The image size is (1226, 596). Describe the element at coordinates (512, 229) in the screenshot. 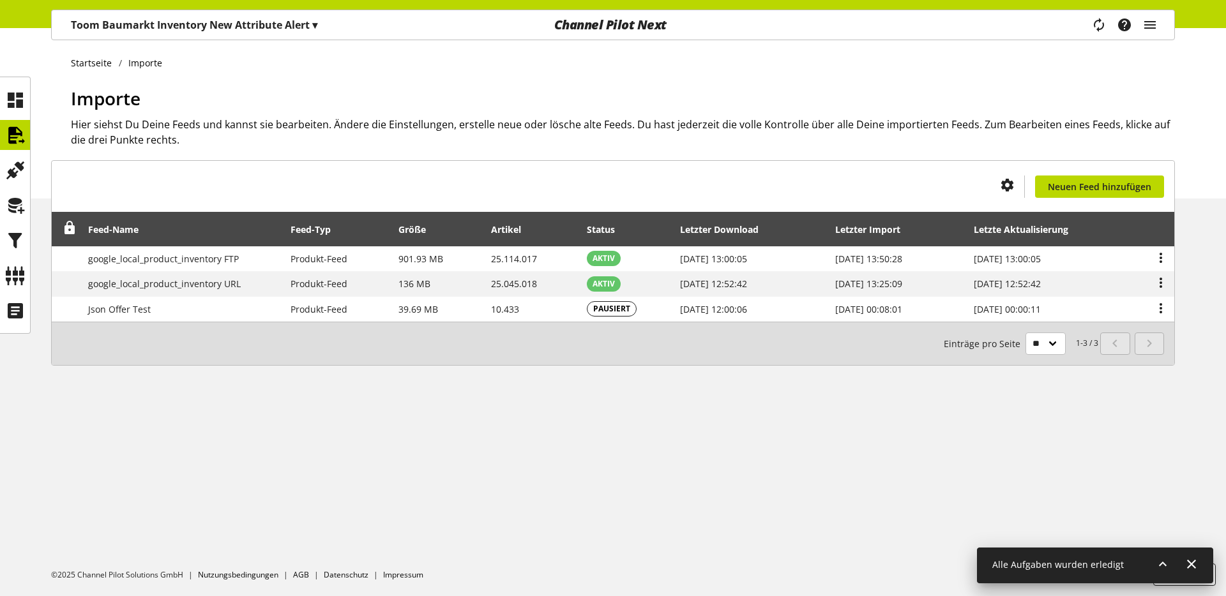

I see `div: Artikel` at that location.